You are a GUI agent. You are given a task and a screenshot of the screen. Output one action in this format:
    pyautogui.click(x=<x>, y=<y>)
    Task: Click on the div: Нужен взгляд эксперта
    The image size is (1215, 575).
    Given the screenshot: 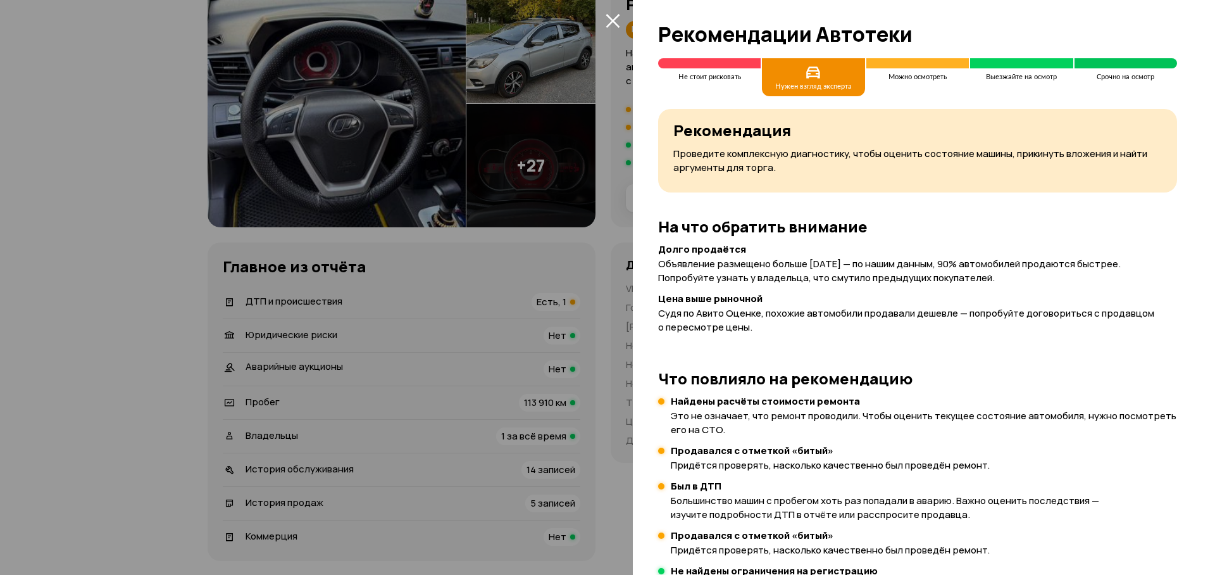 What is the action you would take?
    pyautogui.click(x=813, y=87)
    